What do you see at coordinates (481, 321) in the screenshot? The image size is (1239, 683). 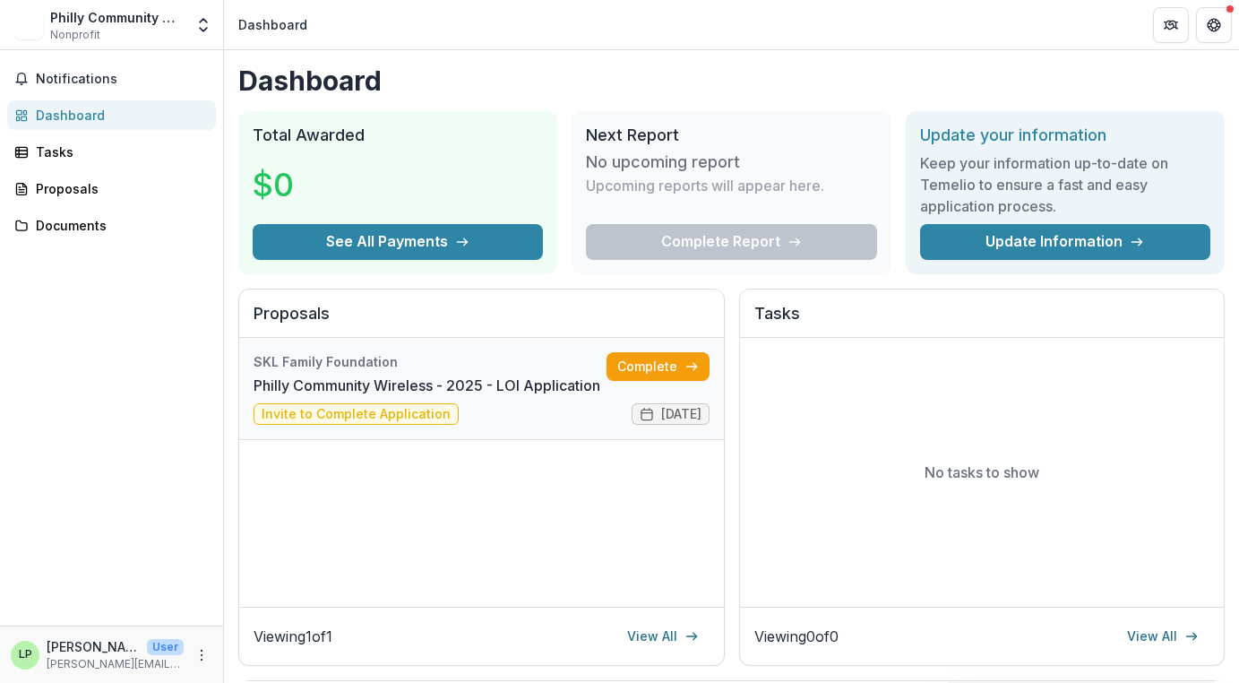 I see `h2: Proposals` at bounding box center [481, 321].